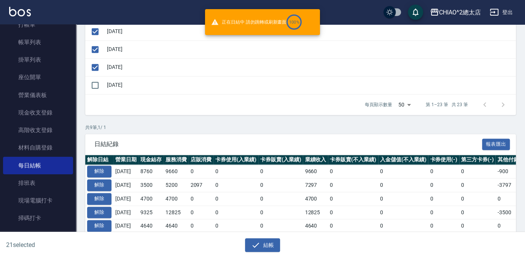  Describe the element at coordinates (379, 105) in the screenshot. I see `p: 每頁顯示數量` at that location.